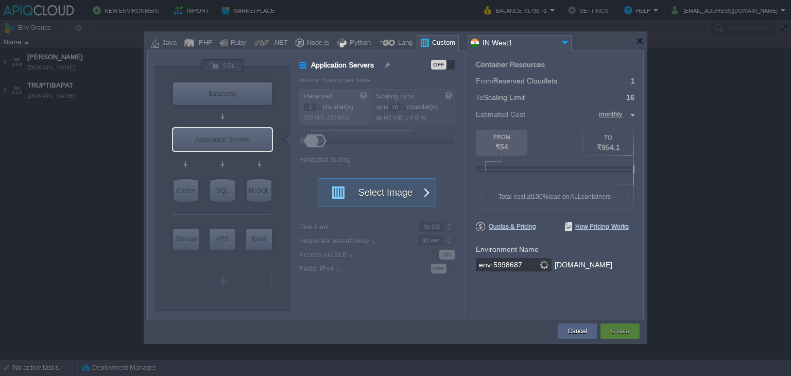 The height and width of the screenshot is (376, 791). What do you see at coordinates (317, 43) in the screenshot?
I see `div: Node.js` at bounding box center [317, 43].